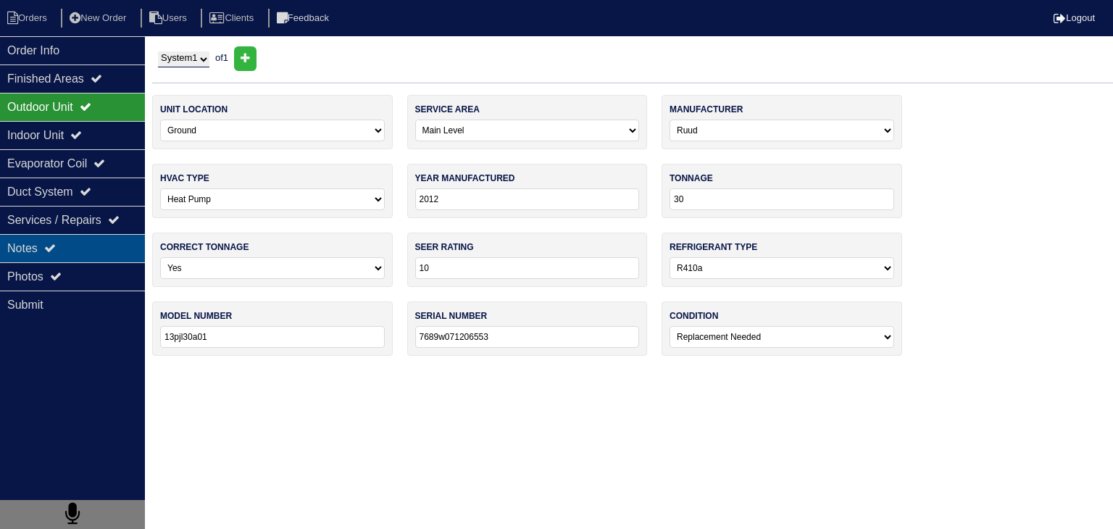 Image resolution: width=1113 pixels, height=529 pixels. Describe the element at coordinates (196, 316) in the screenshot. I see `label: model number` at that location.